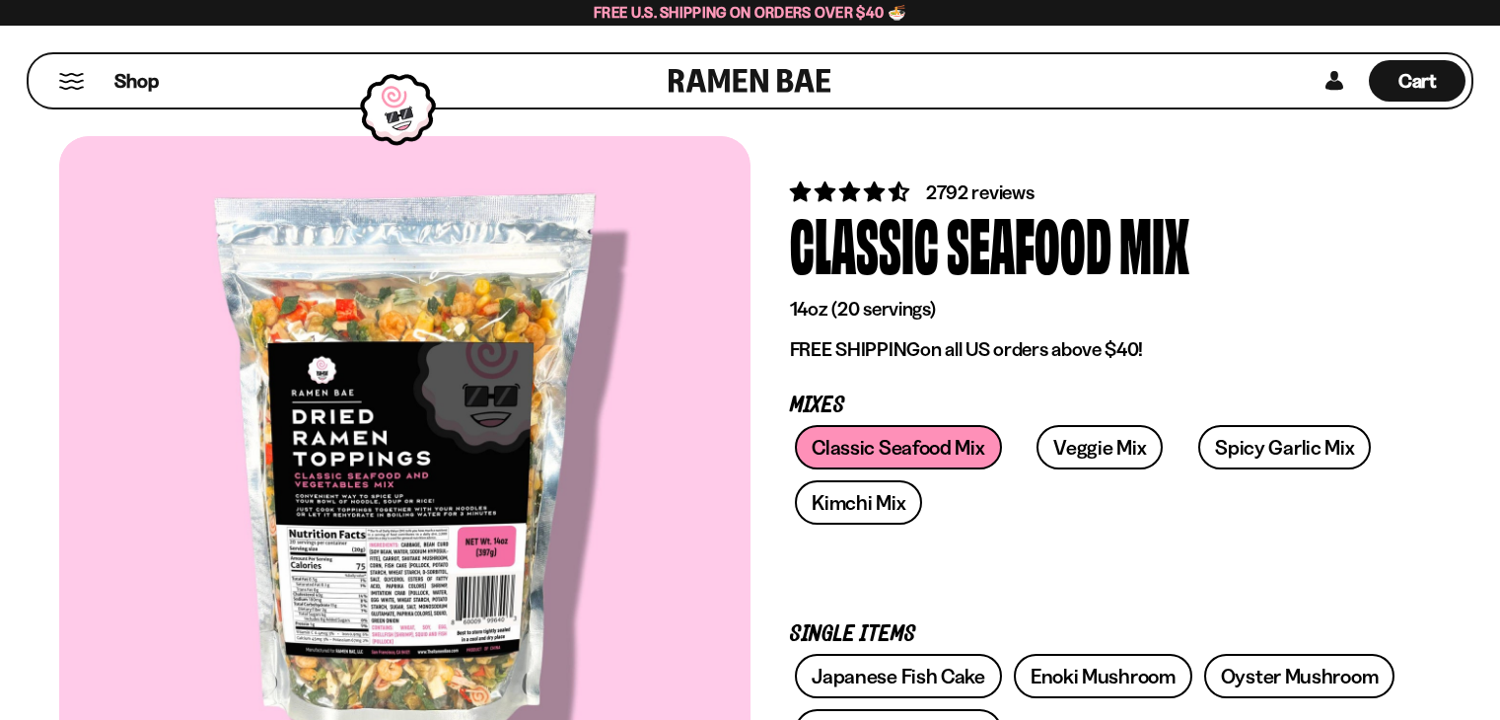  Describe the element at coordinates (858, 502) in the screenshot. I see `a: Kimchi Mix` at that location.